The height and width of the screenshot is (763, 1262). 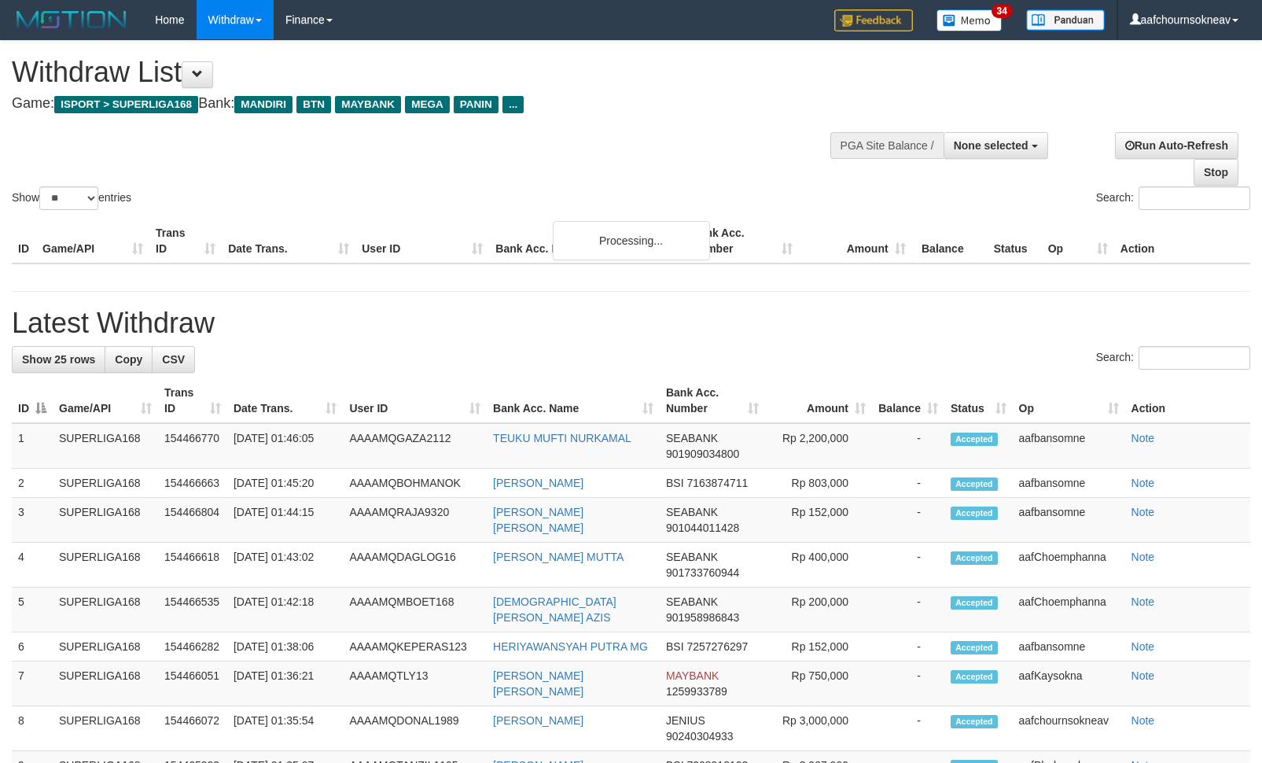 What do you see at coordinates (422, 241) in the screenshot?
I see `th: User ID` at bounding box center [422, 241].